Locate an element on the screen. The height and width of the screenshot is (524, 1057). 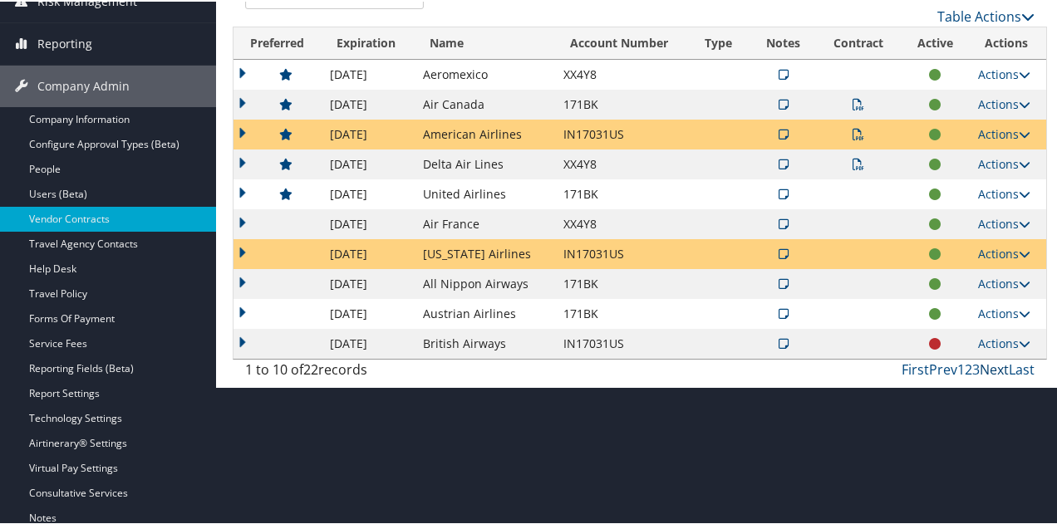
th: Account Number: activate to sort column ascending is located at coordinates (623, 42).